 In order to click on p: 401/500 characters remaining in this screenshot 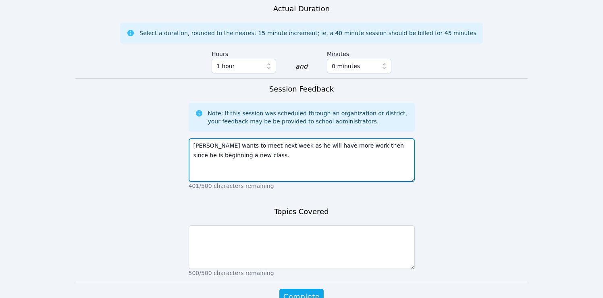, I will do `click(302, 186)`.